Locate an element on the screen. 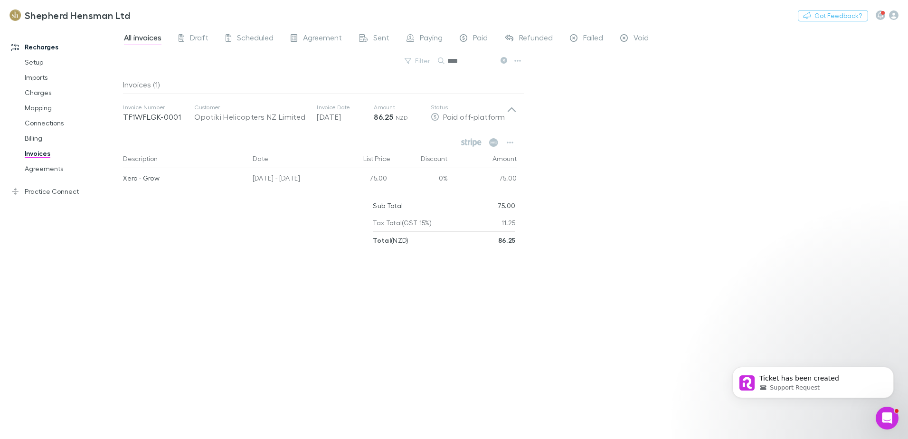 The height and width of the screenshot is (439, 908). p: Amount is located at coordinates (402, 107).